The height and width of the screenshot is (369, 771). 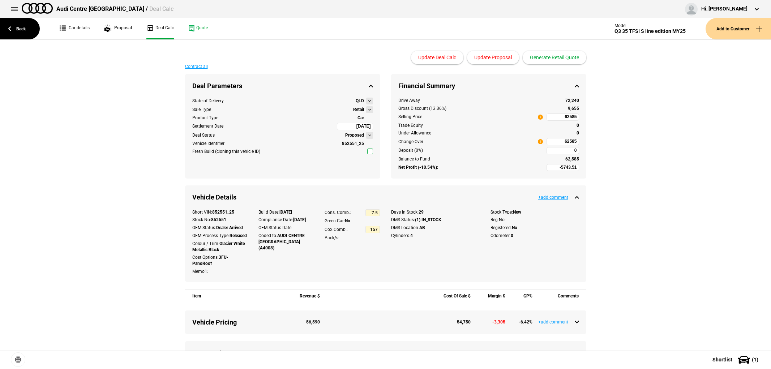 What do you see at coordinates (208, 144) in the screenshot?
I see `div: Vehicle Identifier` at bounding box center [208, 144].